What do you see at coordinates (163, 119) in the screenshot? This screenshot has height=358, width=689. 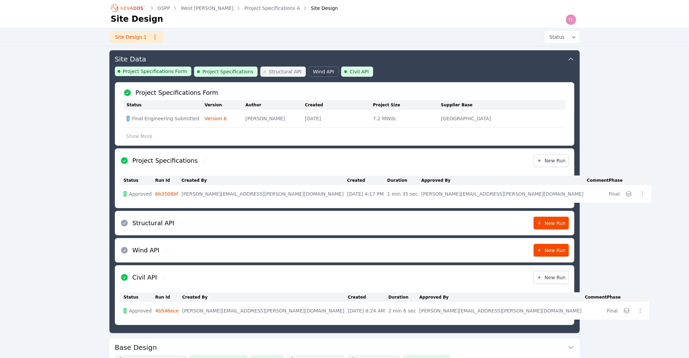 I see `div: Final Engineering Submitted` at bounding box center [163, 119].